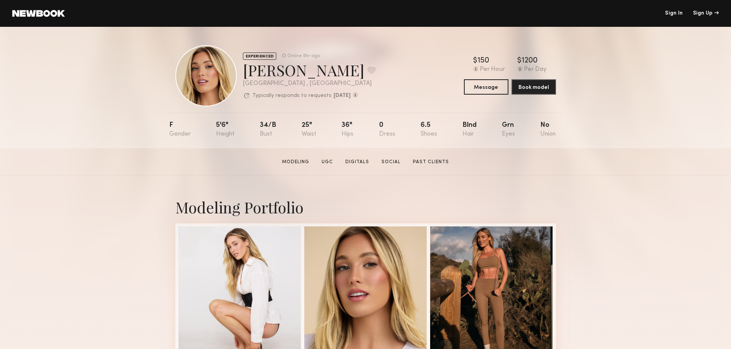 The width and height of the screenshot is (731, 349). Describe the element at coordinates (347, 130) in the screenshot. I see `div: 36"` at that location.